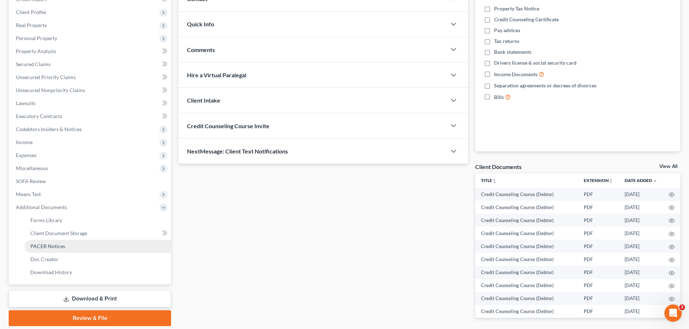  I want to click on a: Titleunfold_more, so click(488, 180).